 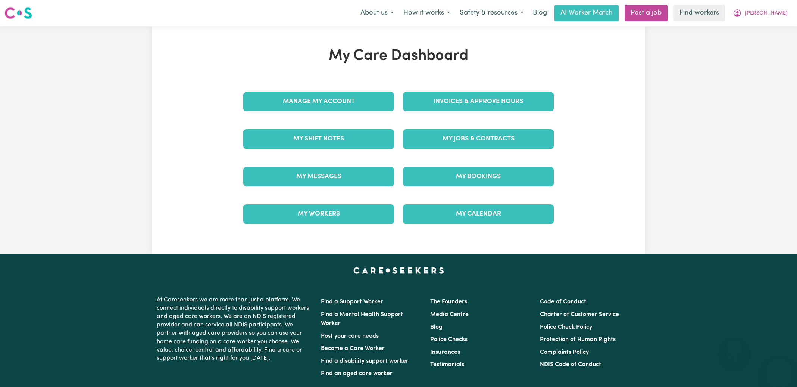 I want to click on p: At Careseekers we are more than just a platform. We connect individuals directly to disability su..., so click(x=234, y=329).